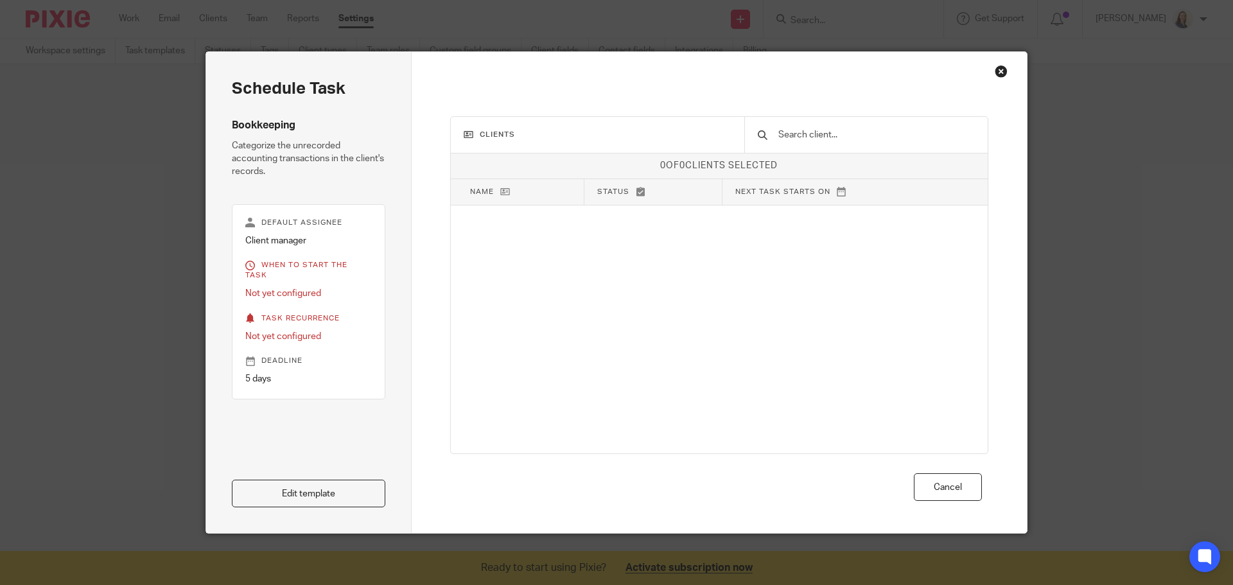  What do you see at coordinates (308, 379) in the screenshot?
I see `p: 5 days` at bounding box center [308, 379].